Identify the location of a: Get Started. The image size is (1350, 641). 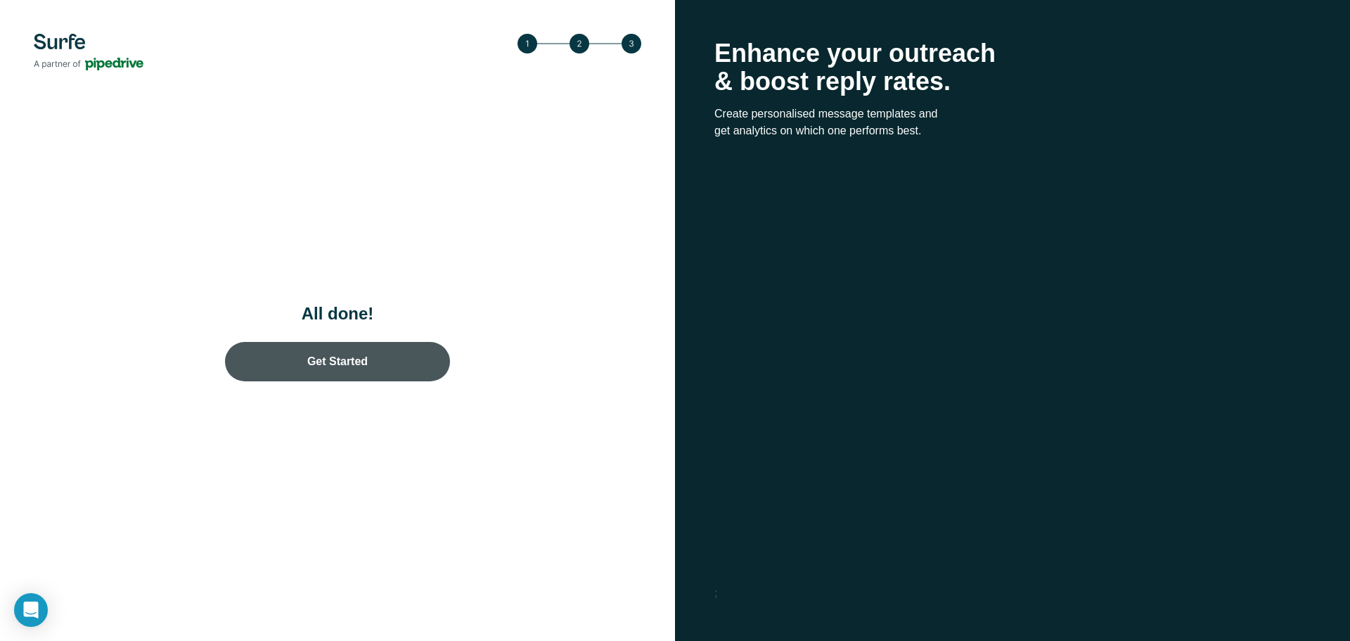
(338, 361).